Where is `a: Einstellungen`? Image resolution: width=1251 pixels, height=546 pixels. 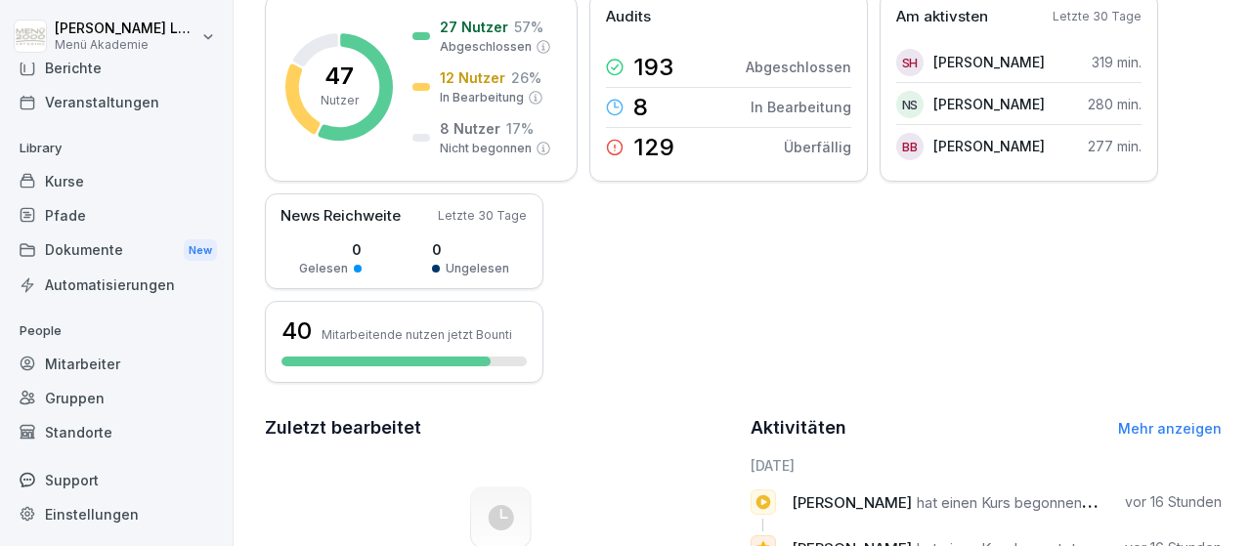 a: Einstellungen is located at coordinates (116, 514).